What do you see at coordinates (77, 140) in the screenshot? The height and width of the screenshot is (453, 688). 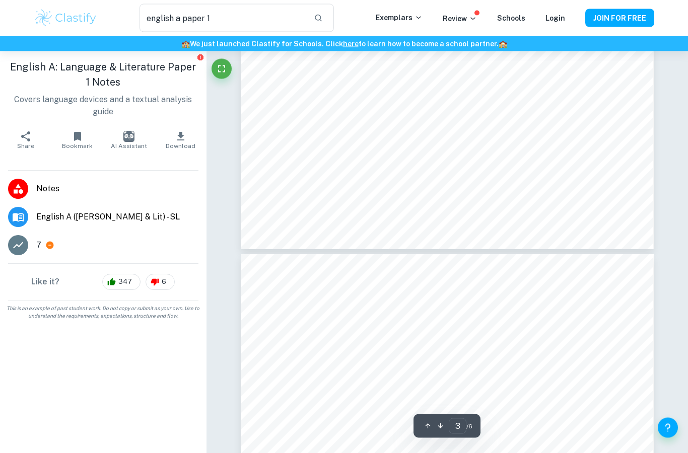 I see `button: Bookmark` at bounding box center [77, 140].